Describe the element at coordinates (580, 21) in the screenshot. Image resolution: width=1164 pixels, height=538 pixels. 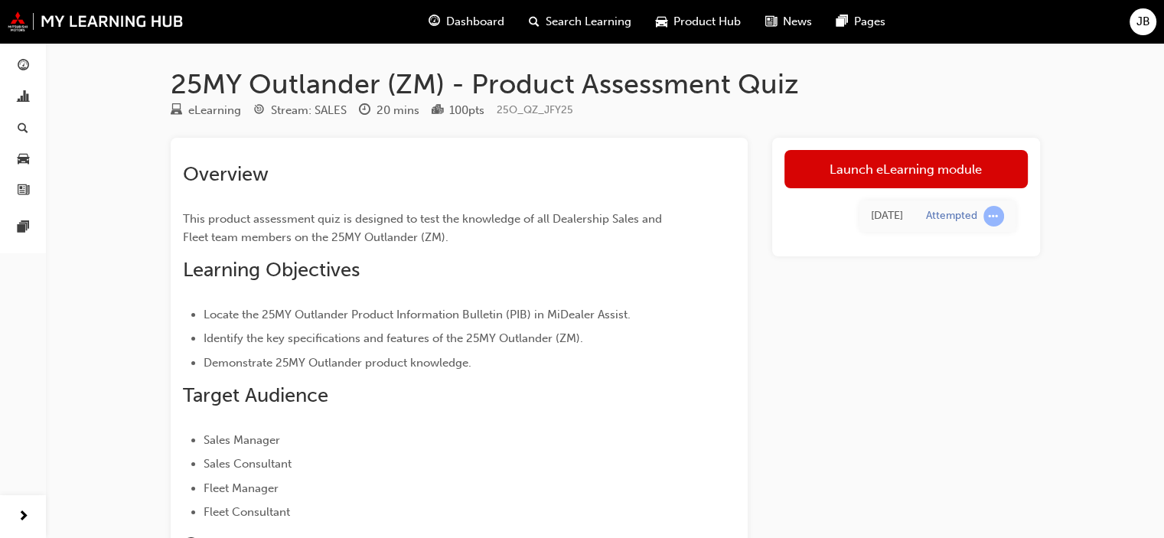
I see `a: search-iconSearch Learning` at that location.